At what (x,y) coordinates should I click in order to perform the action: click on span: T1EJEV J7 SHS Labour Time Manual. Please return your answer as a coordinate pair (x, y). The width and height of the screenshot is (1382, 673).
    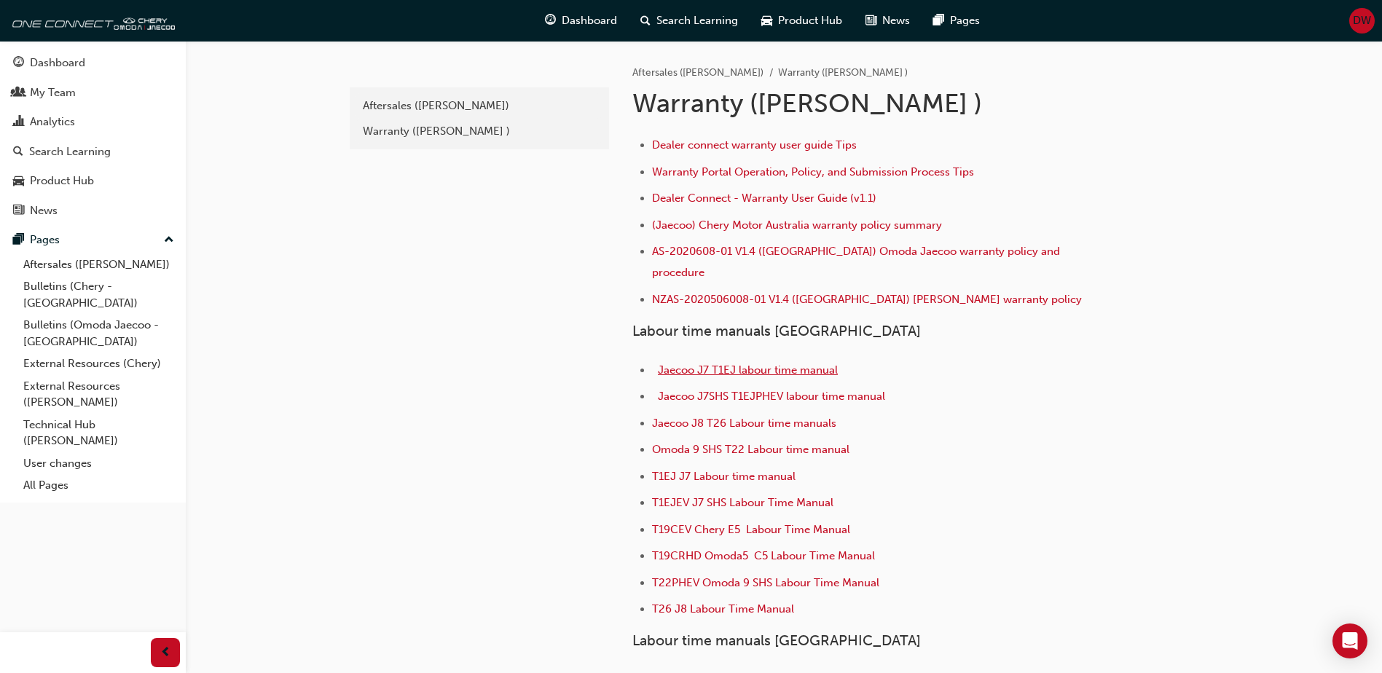
    Looking at the image, I should click on (743, 503).